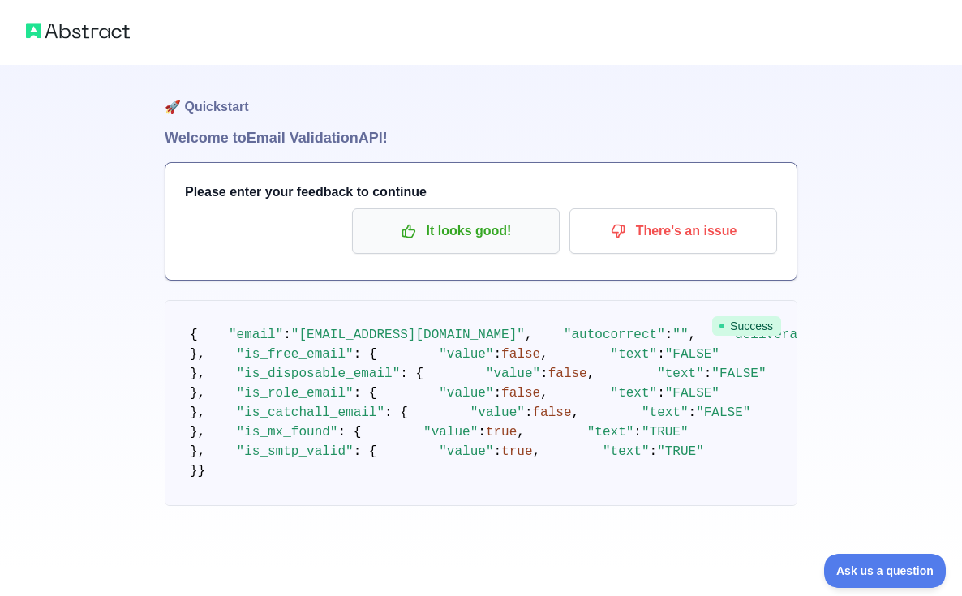  I want to click on span: "is_free_email", so click(295, 355).